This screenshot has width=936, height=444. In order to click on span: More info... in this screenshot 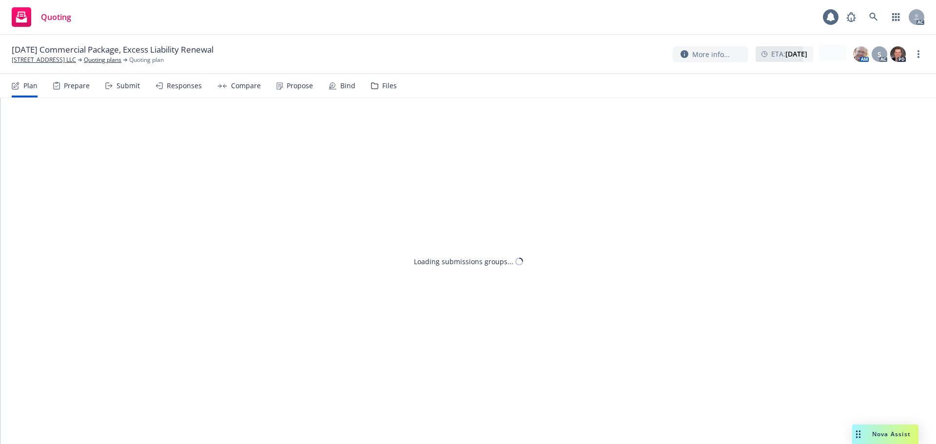, I will do `click(711, 54)`.